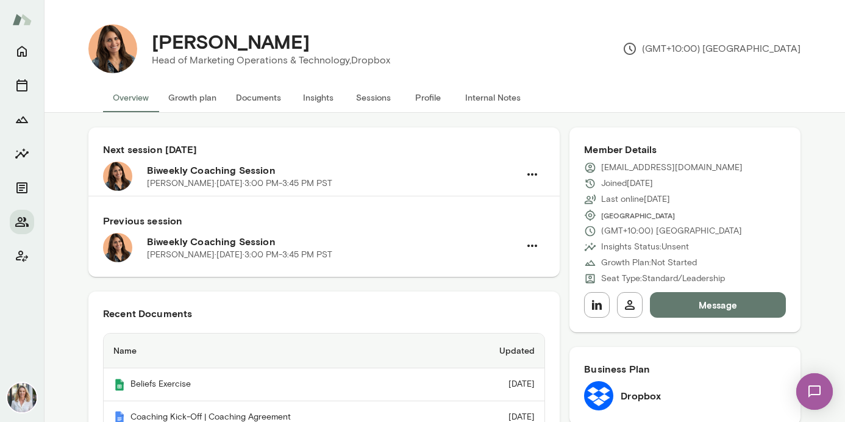 The image size is (845, 422). I want to click on h6: Business Plan, so click(685, 369).